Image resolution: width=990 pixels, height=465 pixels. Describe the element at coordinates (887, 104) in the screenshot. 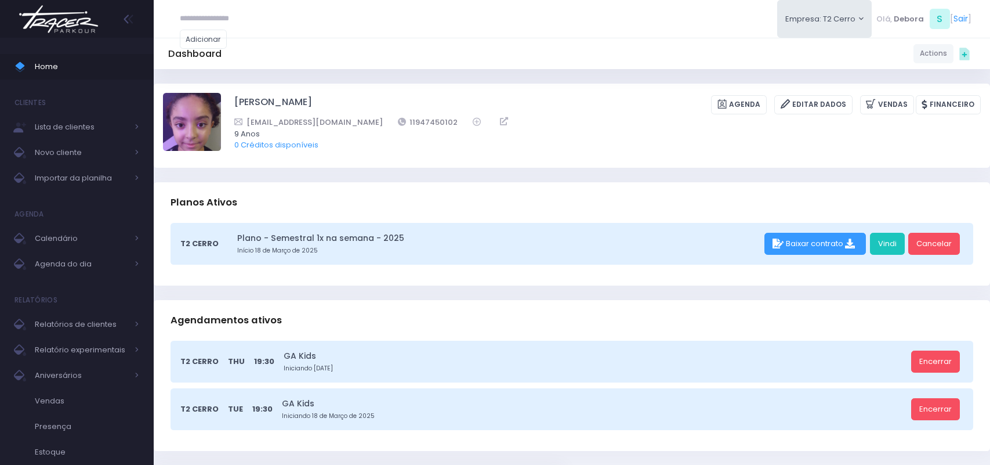

I see `a: Vendas` at that location.